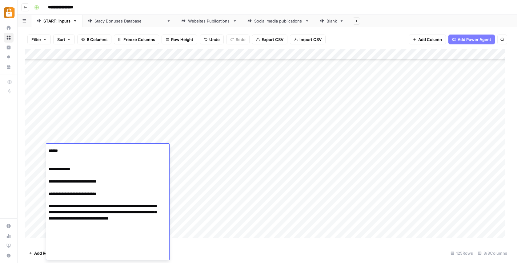 The width and height of the screenshot is (517, 263). Describe the element at coordinates (9, 38) in the screenshot. I see `a: Browse` at that location.